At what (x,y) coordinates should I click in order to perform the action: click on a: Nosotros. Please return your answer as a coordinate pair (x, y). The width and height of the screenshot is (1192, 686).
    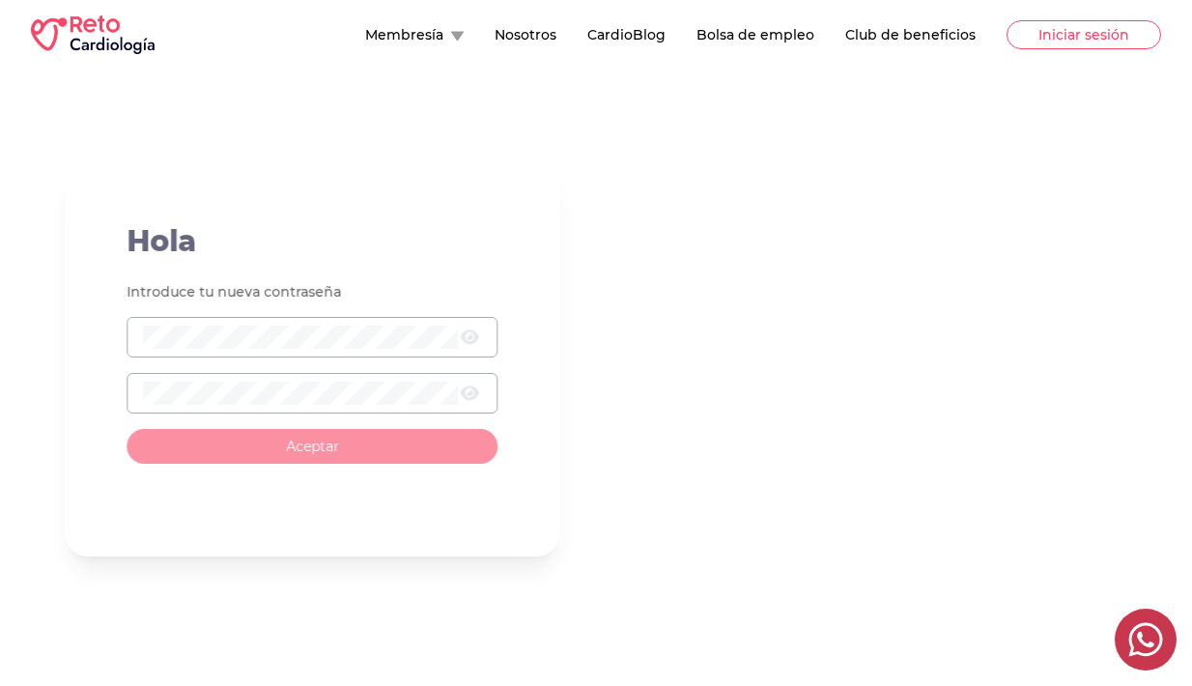
    Looking at the image, I should click on (526, 35).